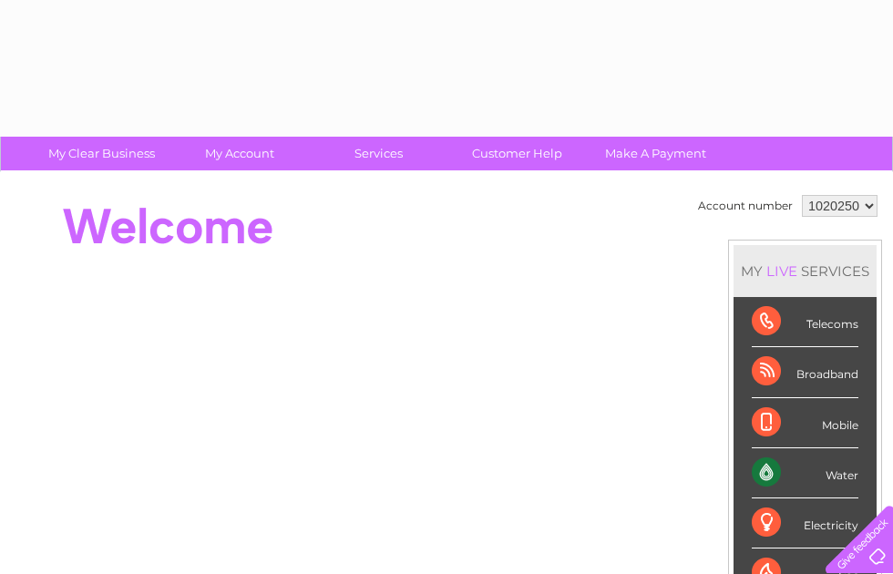 Image resolution: width=893 pixels, height=574 pixels. I want to click on div: LIVE, so click(782, 271).